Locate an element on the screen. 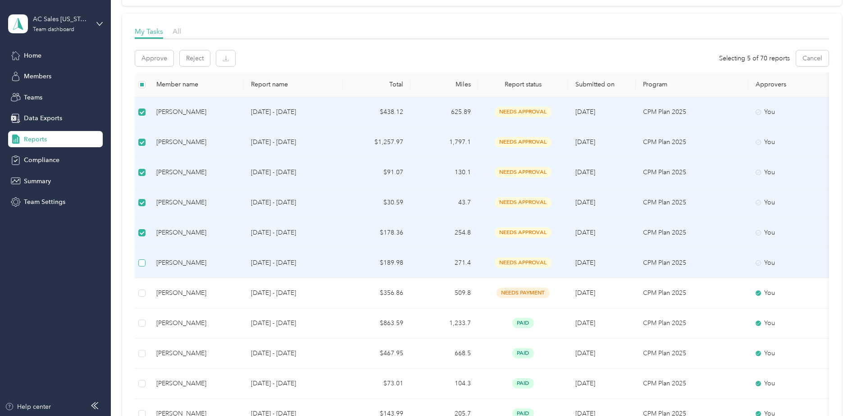  span: Selecting 5 of 70 reports is located at coordinates (754, 58).